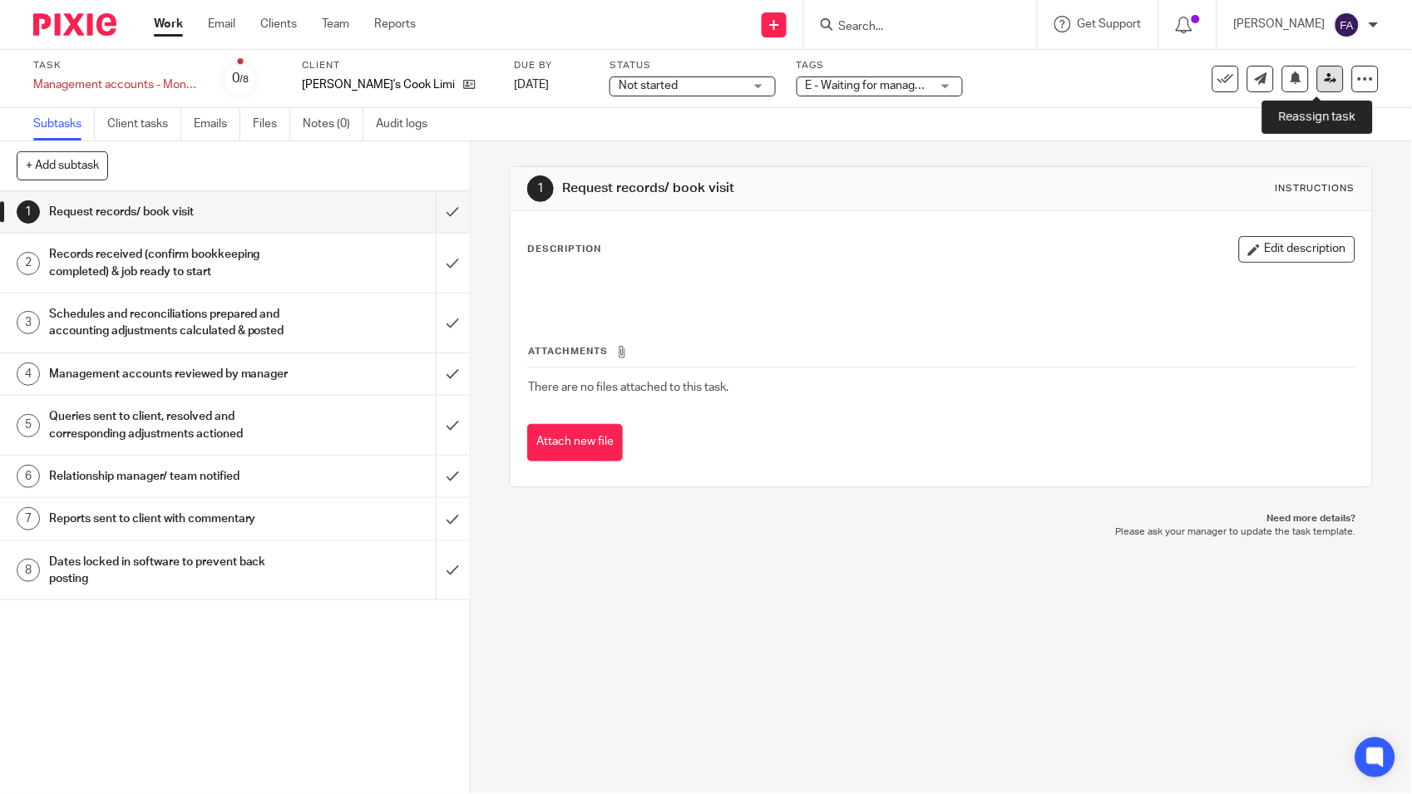 The height and width of the screenshot is (794, 1412). I want to click on a: Work, so click(168, 24).